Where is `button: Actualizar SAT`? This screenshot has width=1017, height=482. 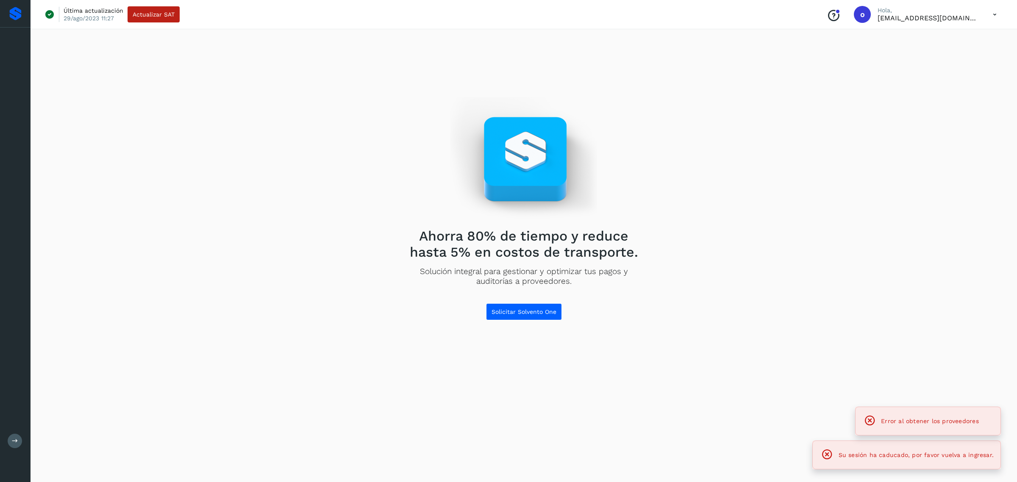 button: Actualizar SAT is located at coordinates (153, 14).